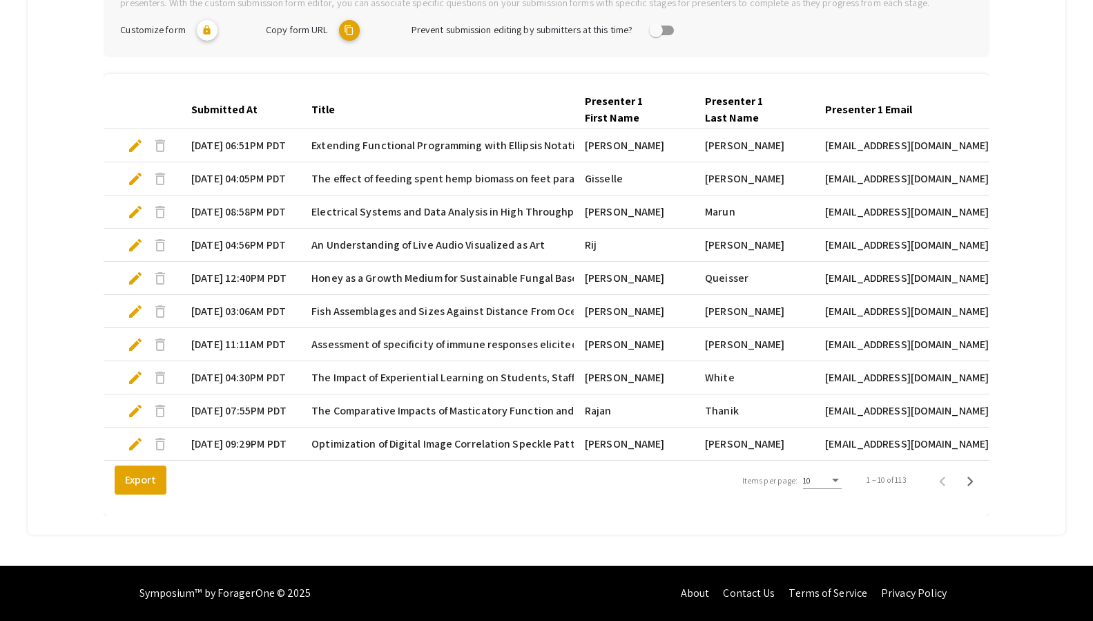 Image resolution: width=1093 pixels, height=621 pixels. Describe the element at coordinates (695, 593) in the screenshot. I see `a: About` at that location.